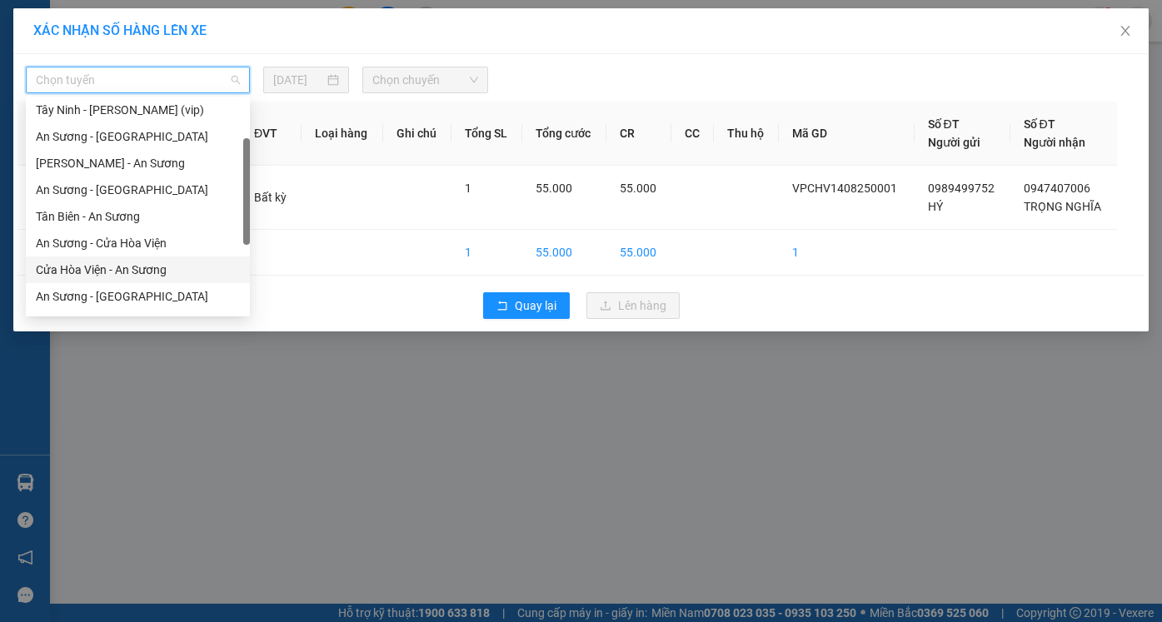  What do you see at coordinates (137, 217) in the screenshot?
I see `div: Tân Biên - An Sương` at bounding box center [137, 217].